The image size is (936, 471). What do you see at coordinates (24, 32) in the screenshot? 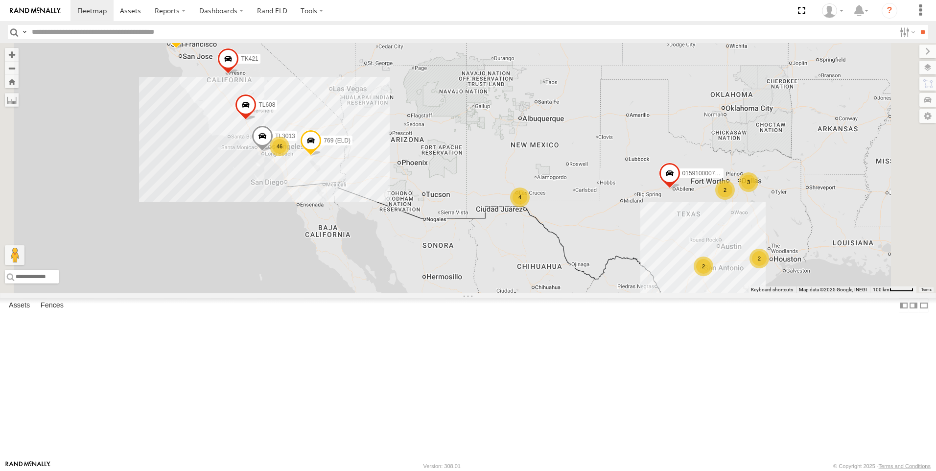
I see `label: Search Query` at bounding box center [24, 32].